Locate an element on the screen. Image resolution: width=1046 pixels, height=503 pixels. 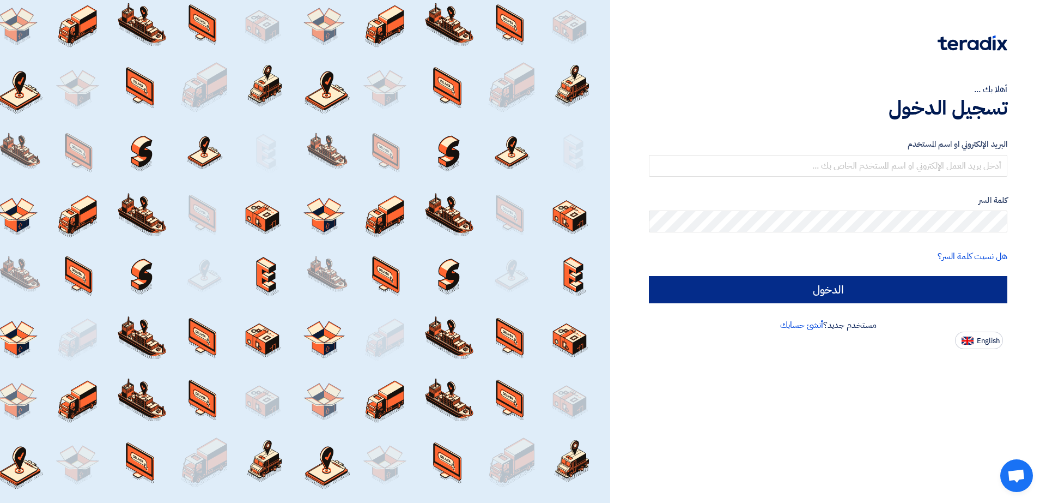
label: البريد الإلكتروني او اسم المستخدم is located at coordinates (828, 144).